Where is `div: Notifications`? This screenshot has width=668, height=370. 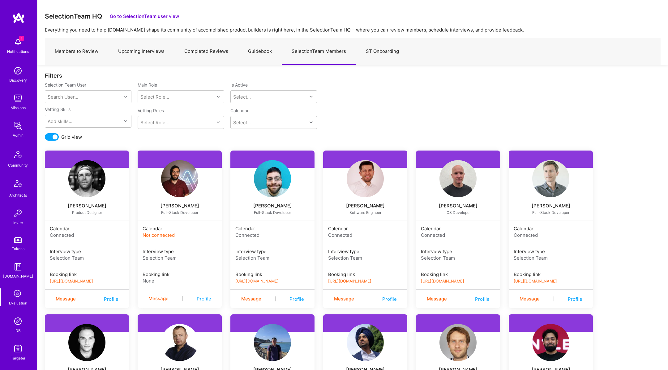
div: Notifications is located at coordinates (18, 51).